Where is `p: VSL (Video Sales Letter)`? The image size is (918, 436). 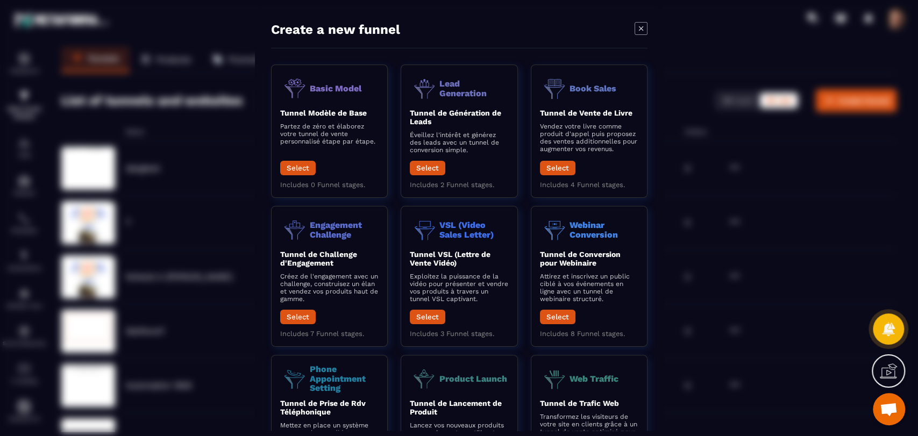
p: VSL (Video Sales Letter) is located at coordinates (474, 229).